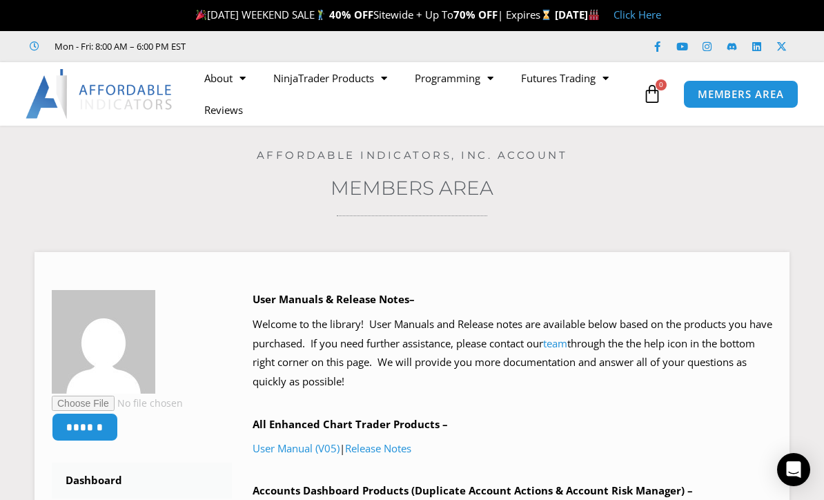 The image size is (824, 500). What do you see at coordinates (118, 46) in the screenshot?
I see `span: Mon - Fri: 8:00 AM – 6:00 PM EST` at bounding box center [118, 46].